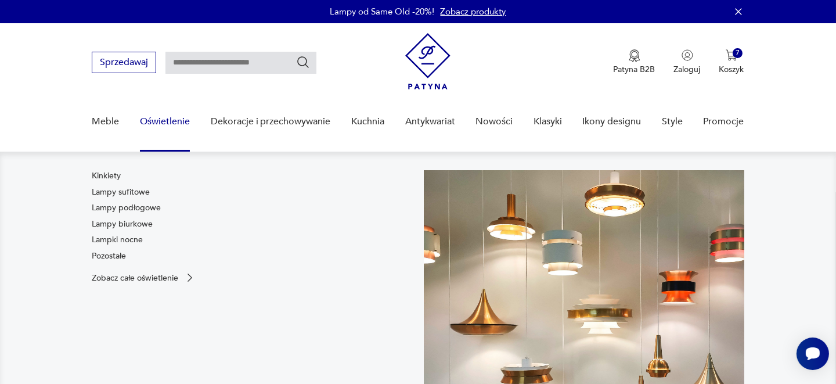 Image resolution: width=836 pixels, height=384 pixels. Describe the element at coordinates (635, 62) in the screenshot. I see `a: Ikona medaluPatyna B2B` at that location.